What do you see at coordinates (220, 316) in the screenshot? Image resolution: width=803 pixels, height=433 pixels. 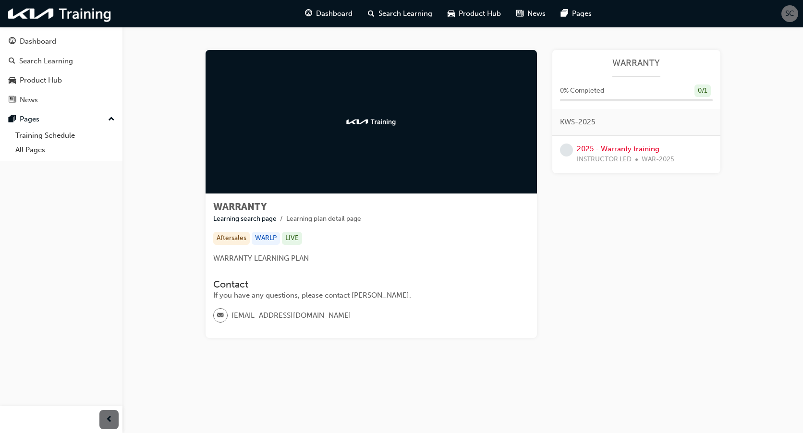 I see `span: email-icon` at bounding box center [220, 316].